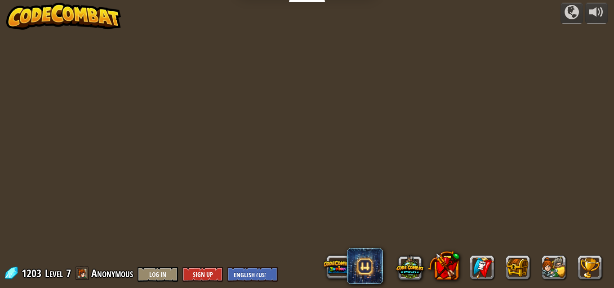 The image size is (614, 288). I want to click on button: Sign Up, so click(203, 274).